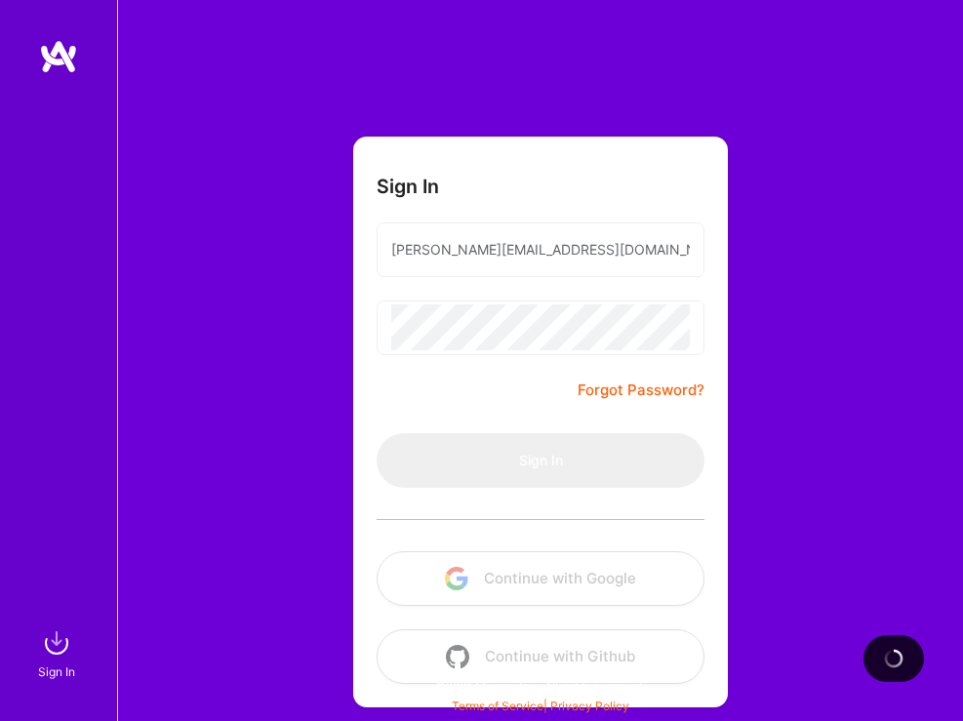  What do you see at coordinates (641, 390) in the screenshot?
I see `a: Forgot Password?` at bounding box center [641, 390].